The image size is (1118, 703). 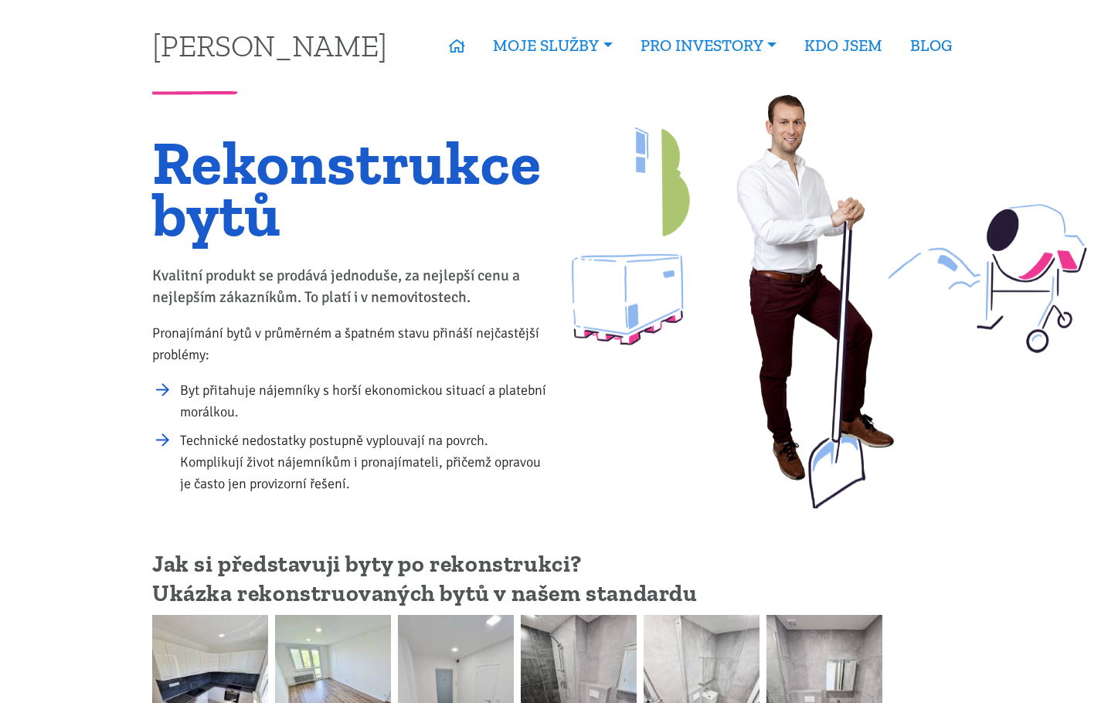 What do you see at coordinates (350, 287) in the screenshot?
I see `p: Kvalitní produkt se prodává jednoduše, za nejlepší cenu a nejlepším zákazníkům. To platí i v nemo...` at bounding box center [350, 287].